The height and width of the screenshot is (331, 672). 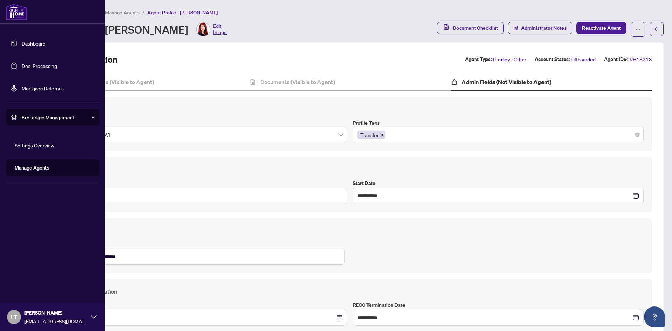 I want to click on img: Profile Icon, so click(x=203, y=29).